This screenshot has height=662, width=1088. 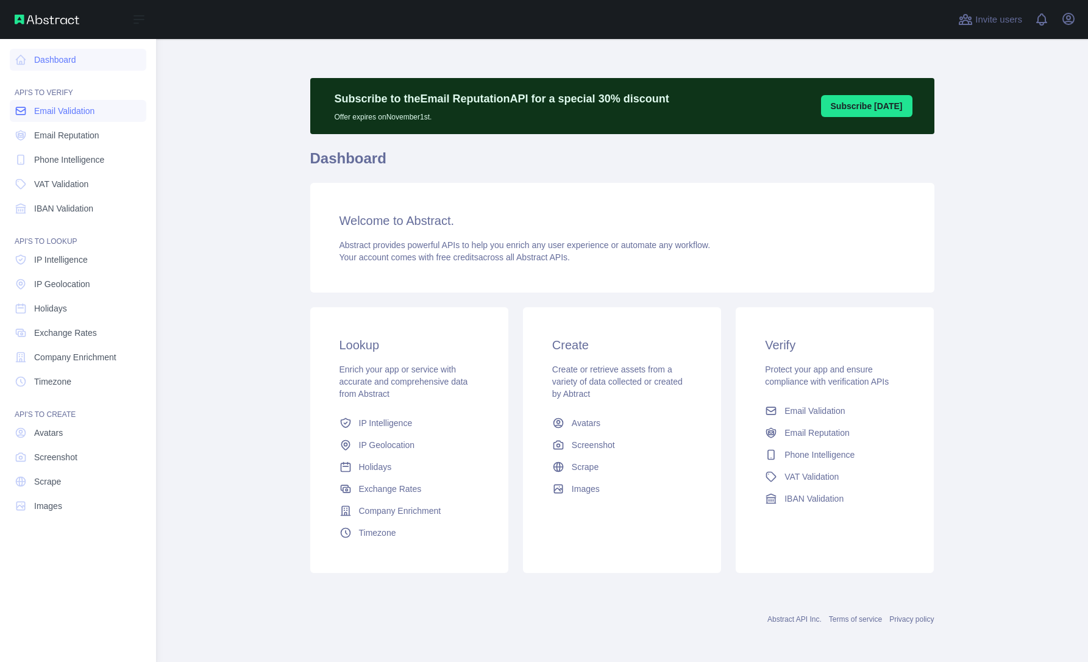 What do you see at coordinates (622, 221) in the screenshot?
I see `h3: Welcome to Abstract.` at bounding box center [622, 221].